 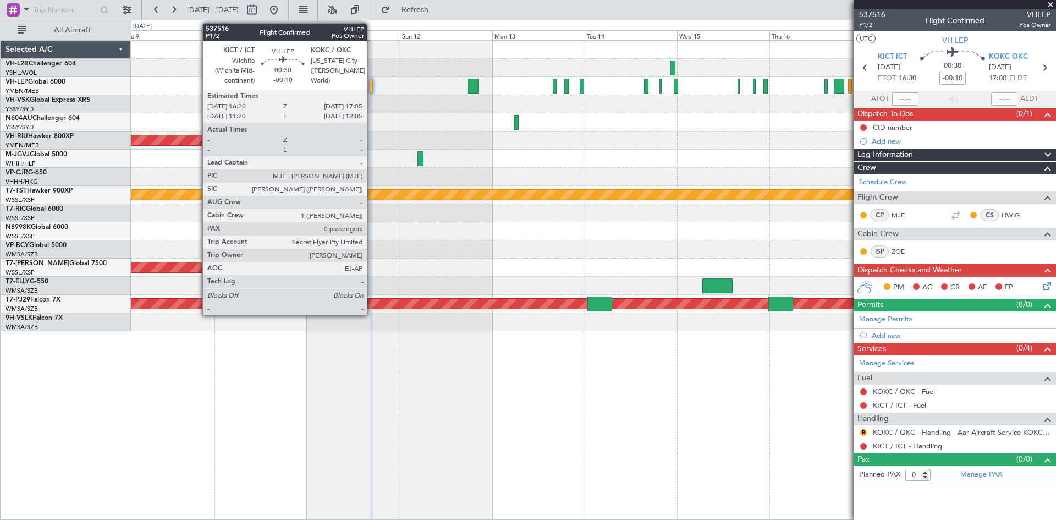 I want to click on span: N604AU, so click(x=19, y=118).